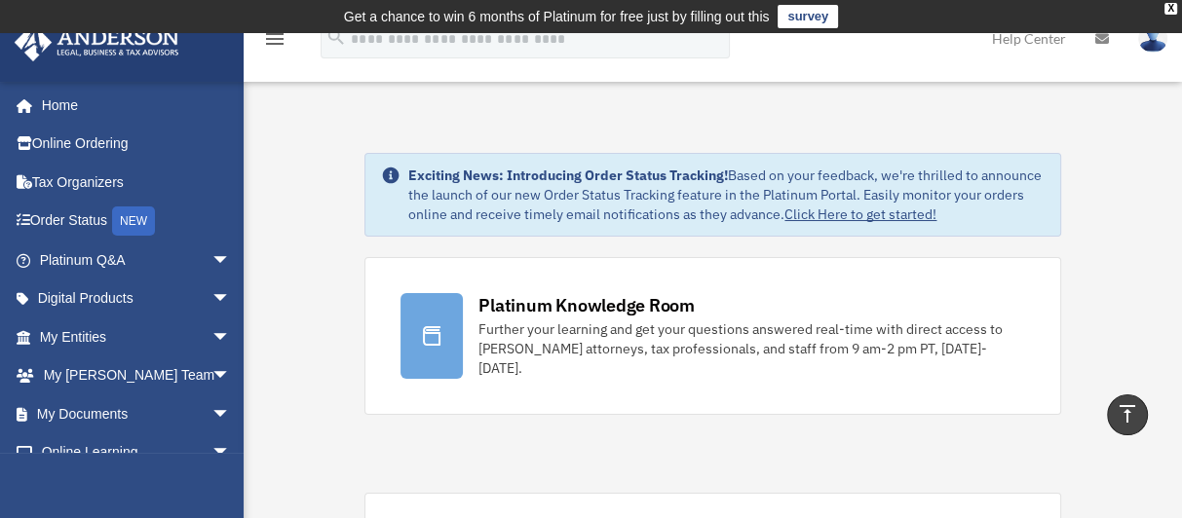 The image size is (1182, 518). Describe the element at coordinates (132, 105) in the screenshot. I see `a: Home` at that location.